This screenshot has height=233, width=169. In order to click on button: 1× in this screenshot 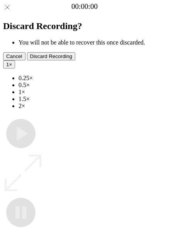, I will do `click(9, 64)`.